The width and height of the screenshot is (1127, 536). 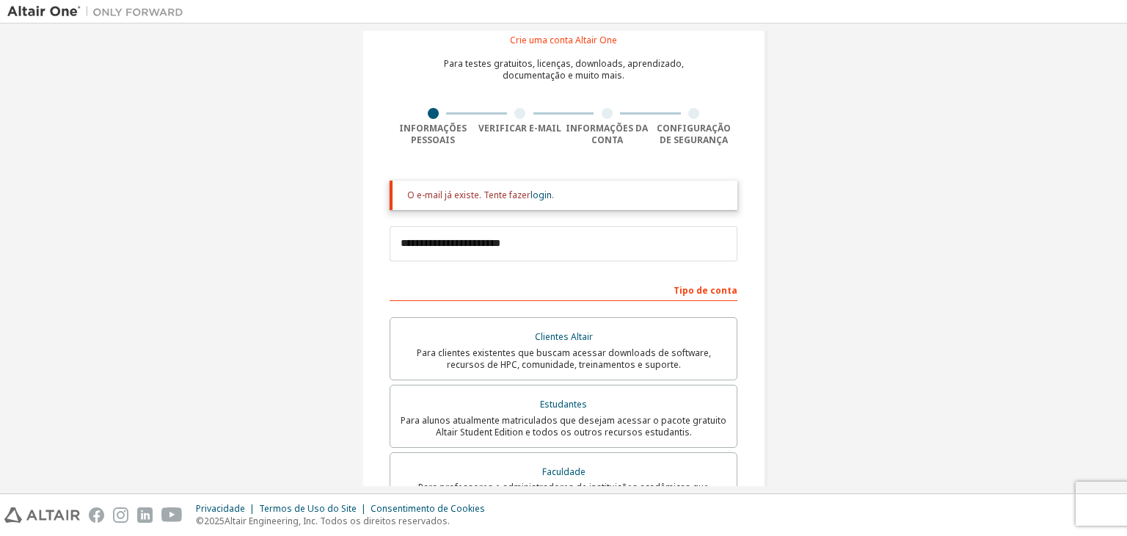 What do you see at coordinates (120, 514) in the screenshot?
I see `img: instagram.svg` at bounding box center [120, 514].